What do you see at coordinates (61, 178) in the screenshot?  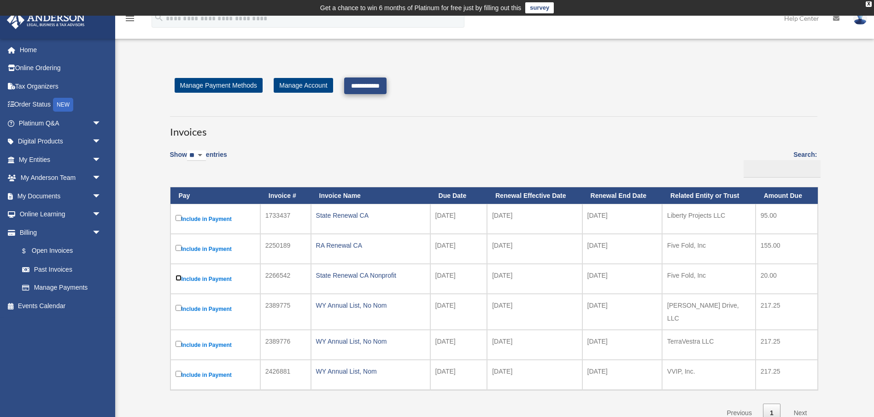 I see `a: My Anderson Teamarrow_drop_down` at bounding box center [61, 178].